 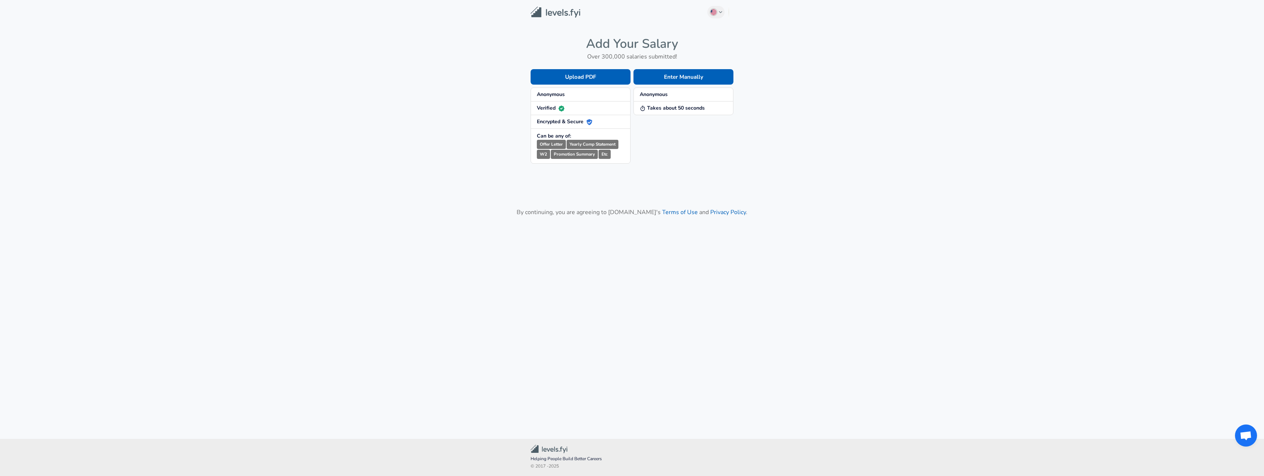 I want to click on img: English (US), so click(x=714, y=12).